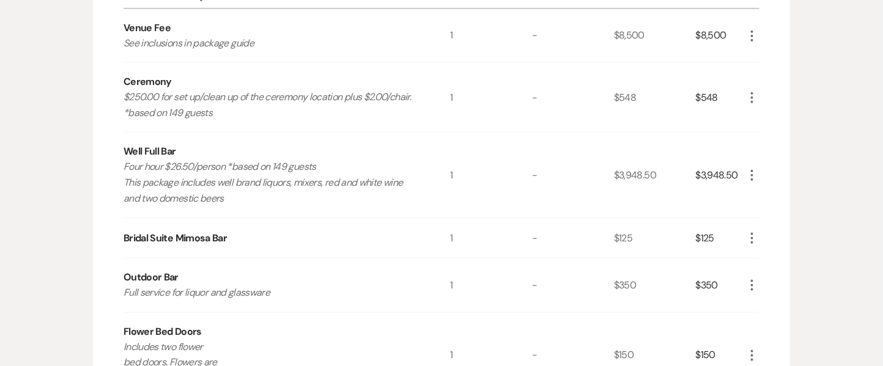 This screenshot has width=883, height=366. I want to click on div: Outdoor Bar, so click(151, 278).